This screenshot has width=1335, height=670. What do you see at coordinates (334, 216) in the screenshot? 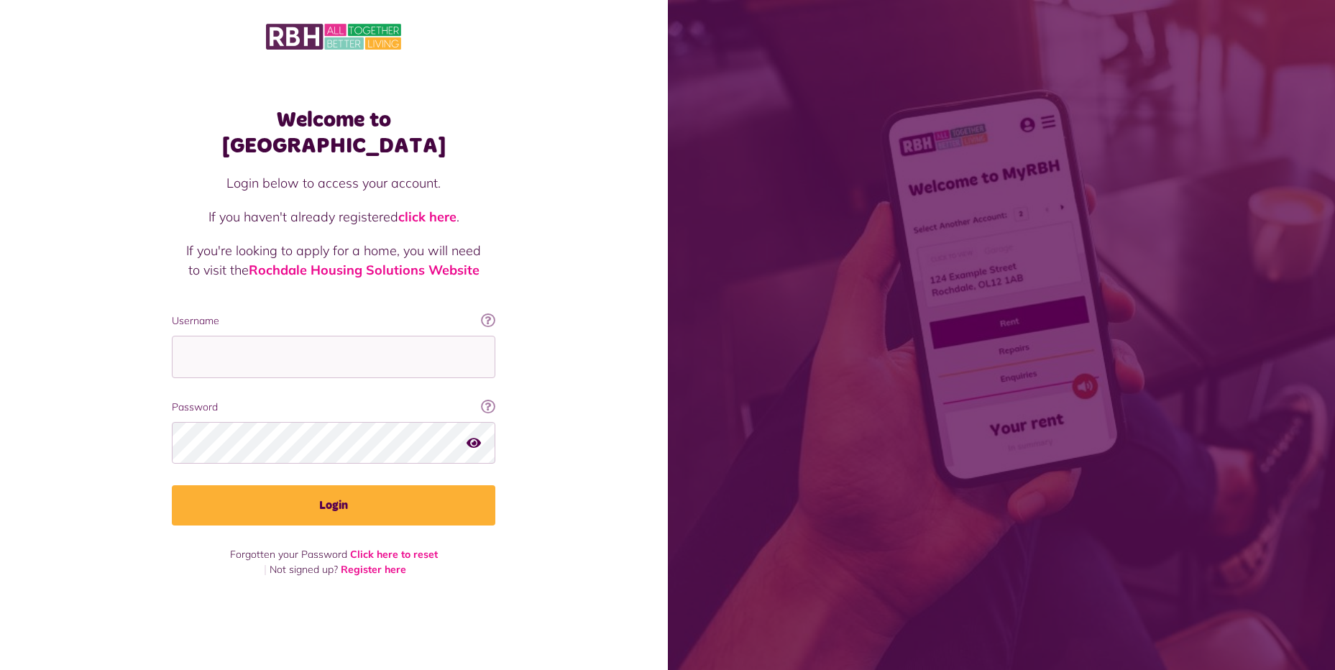
I see `p: If you haven't already registered .` at bounding box center [334, 216].